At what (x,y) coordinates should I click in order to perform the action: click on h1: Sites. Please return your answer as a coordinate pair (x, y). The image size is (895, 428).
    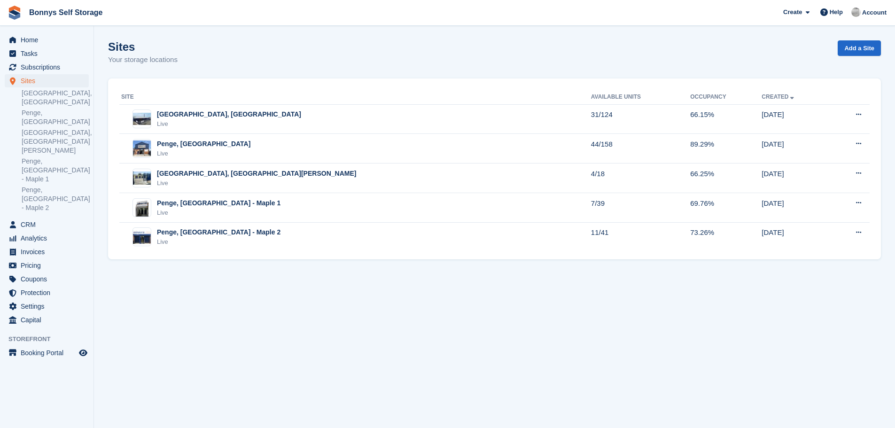
    Looking at the image, I should click on (143, 46).